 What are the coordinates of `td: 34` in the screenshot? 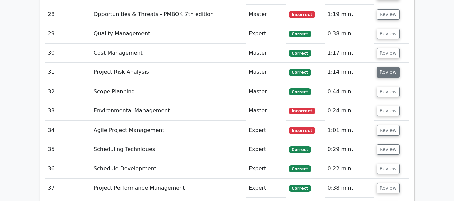 It's located at (68, 130).